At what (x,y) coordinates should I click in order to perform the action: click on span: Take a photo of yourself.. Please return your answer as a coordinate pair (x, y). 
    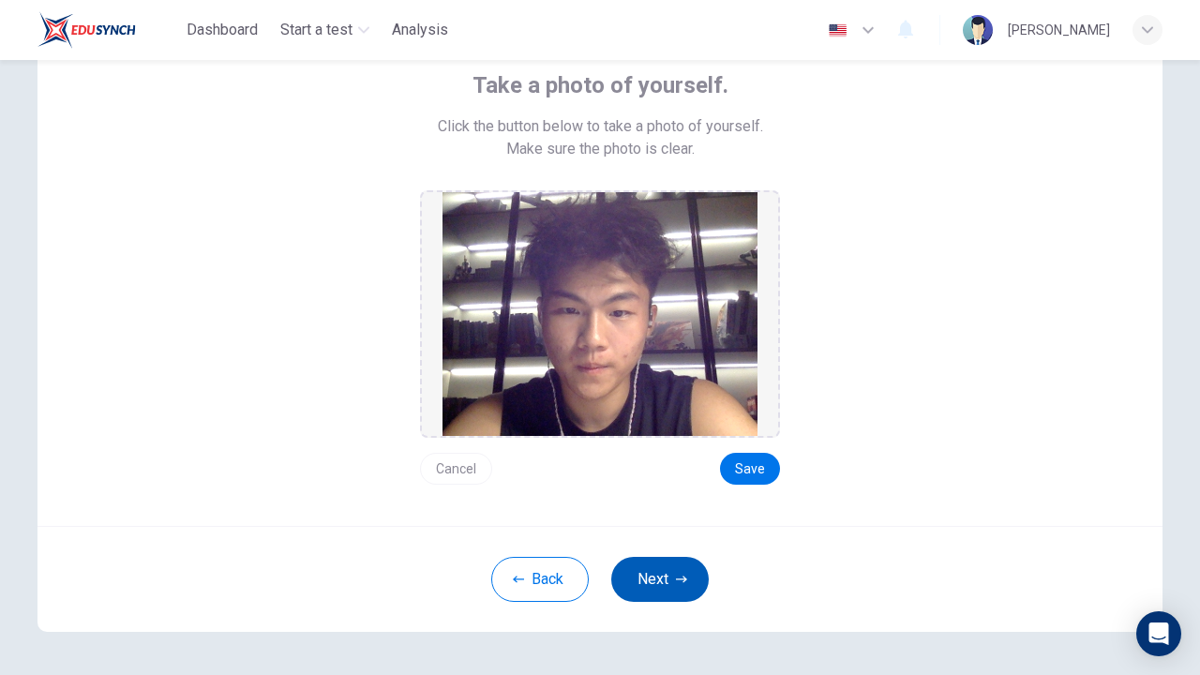
    Looking at the image, I should click on (600, 85).